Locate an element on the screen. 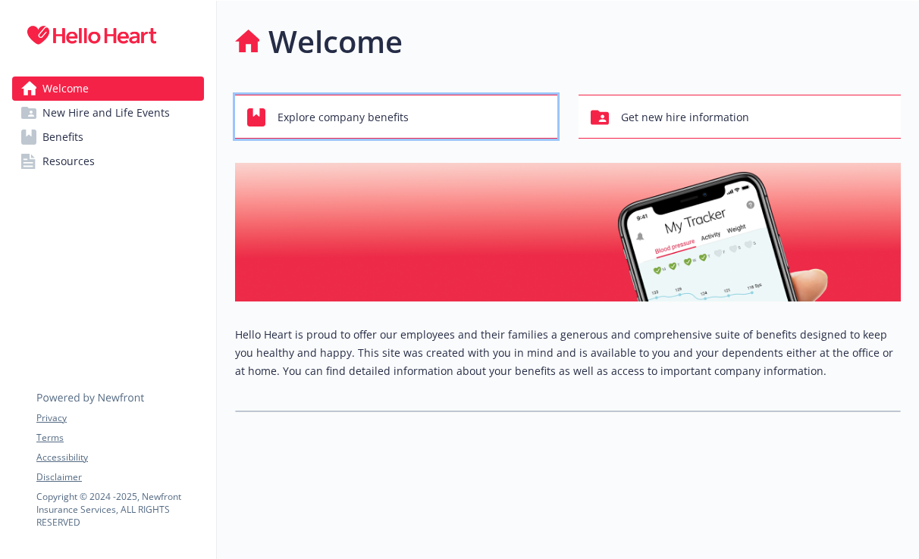 The width and height of the screenshot is (919, 559). h1: Welcome is located at coordinates (335, 42).